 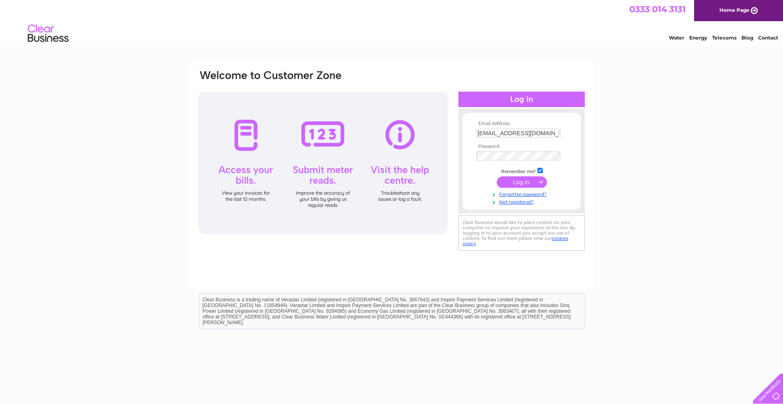 I want to click on div: Clear Business would like to place cookies on your computer to improve your experience of the sit..., so click(x=521, y=233).